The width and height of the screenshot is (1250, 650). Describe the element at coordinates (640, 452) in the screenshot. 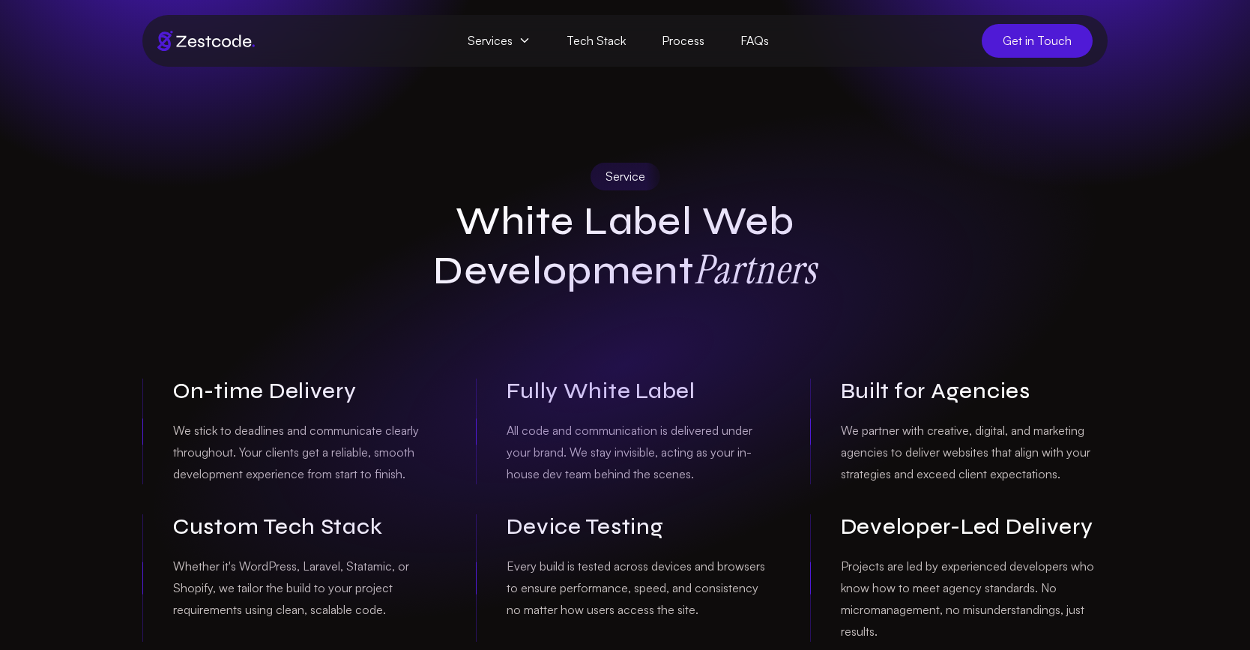

I see `p: All code and communication is delivered under your brand. We stay invisible, acting as your in-ho...` at that location.